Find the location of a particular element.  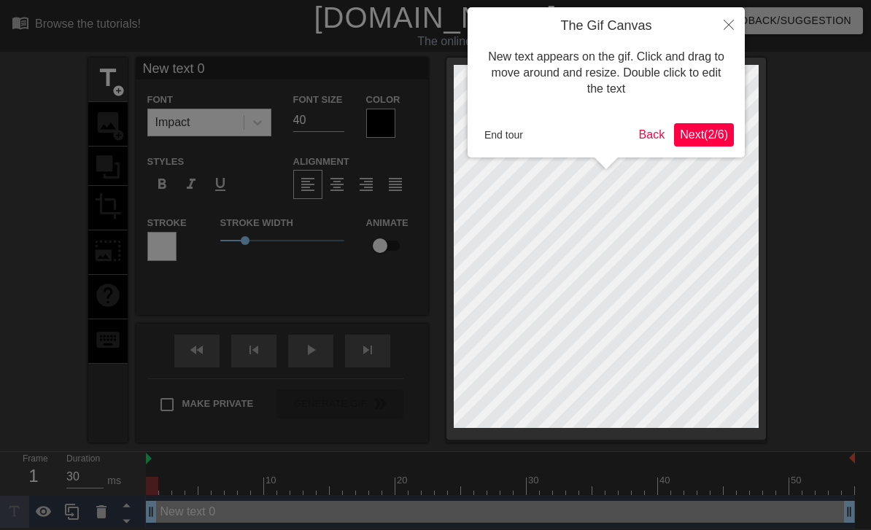

span: Next ( 2 / 6 ) is located at coordinates (704, 134).